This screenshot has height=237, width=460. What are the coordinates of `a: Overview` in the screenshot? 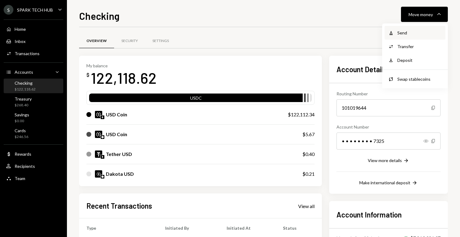 It's located at (96, 41).